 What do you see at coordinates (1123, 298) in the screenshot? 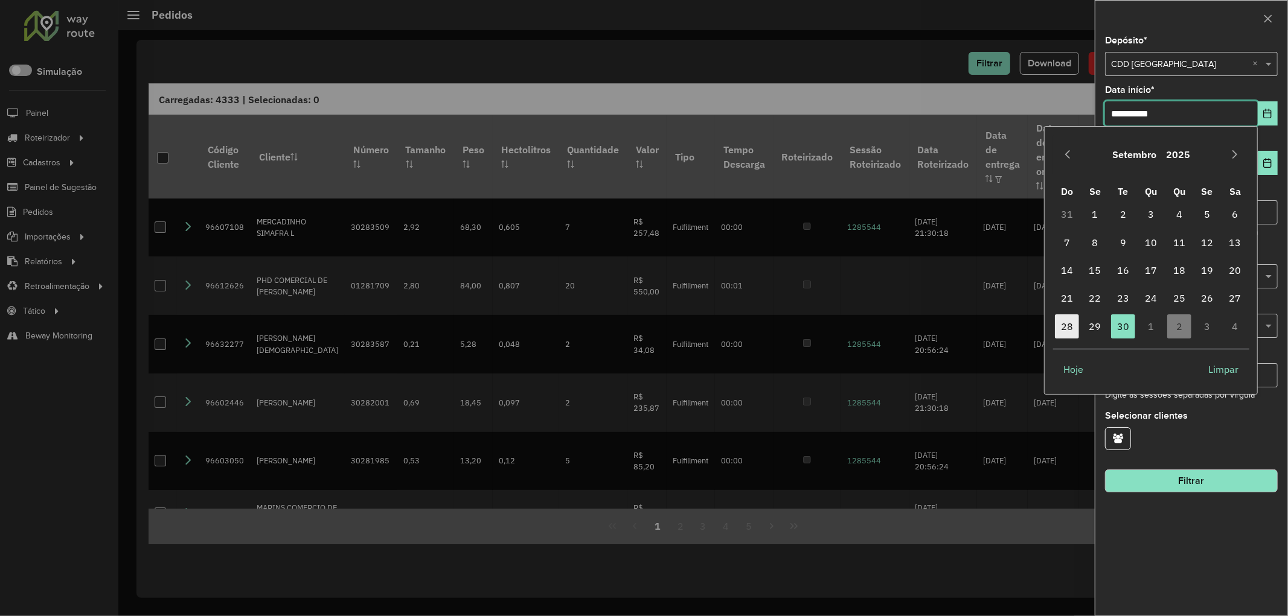
I see `span: 23` at bounding box center [1123, 298].